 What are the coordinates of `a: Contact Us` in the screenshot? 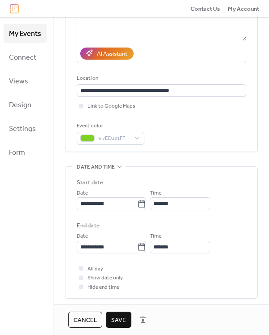 It's located at (205, 9).